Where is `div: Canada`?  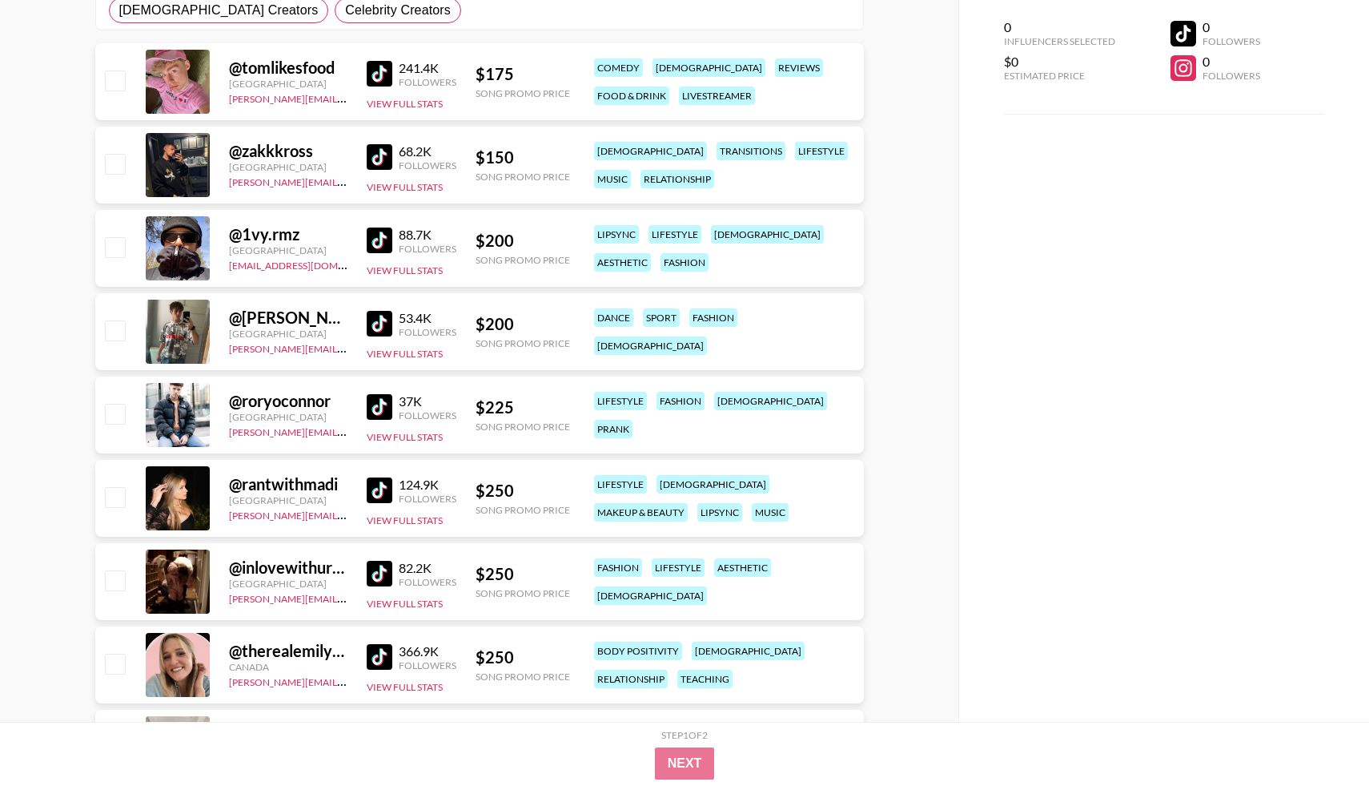
div: Canada is located at coordinates (288, 666).